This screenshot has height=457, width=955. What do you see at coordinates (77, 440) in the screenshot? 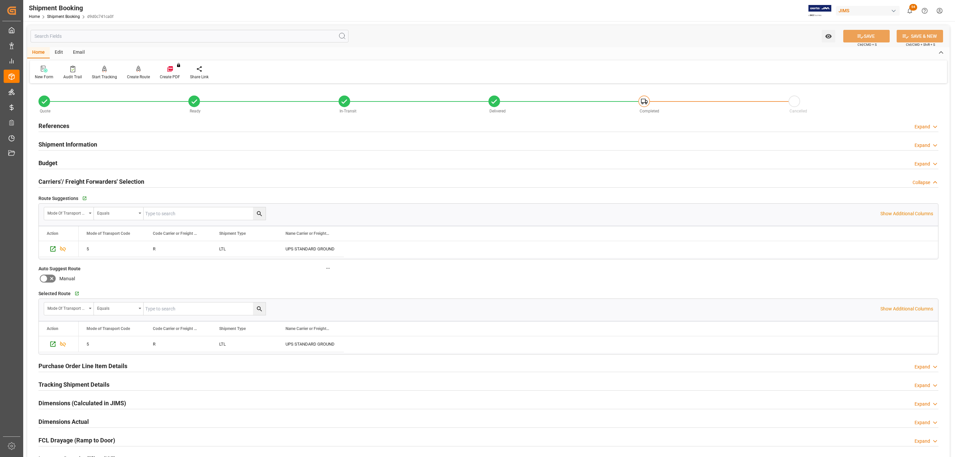
I see `h2: FCL Drayage (Ramp to Door)` at bounding box center [77, 440].